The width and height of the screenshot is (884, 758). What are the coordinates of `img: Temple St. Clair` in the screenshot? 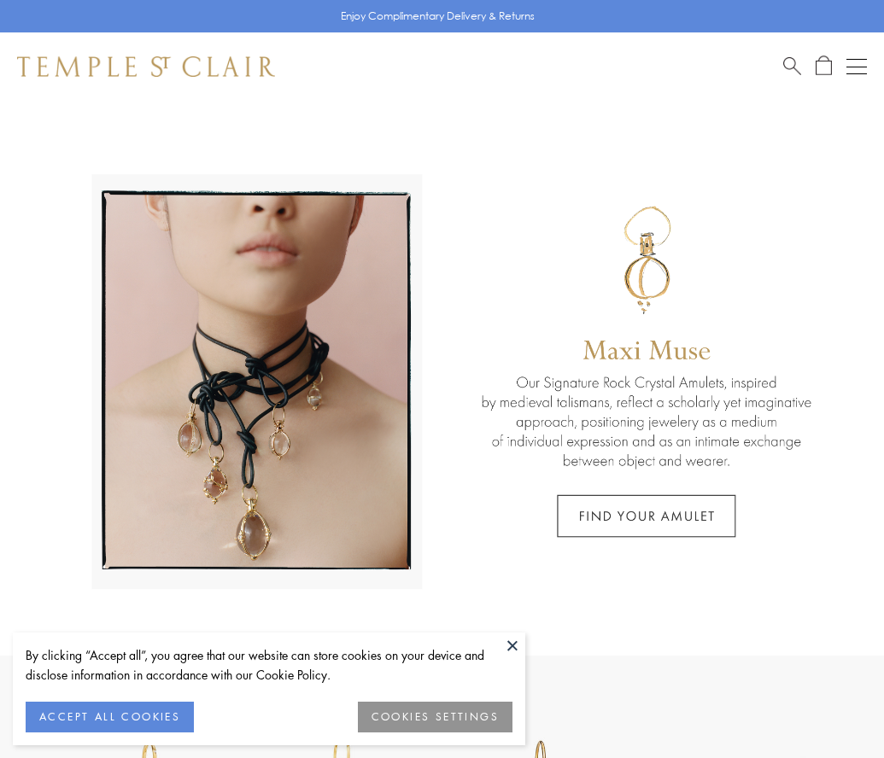 It's located at (146, 67).